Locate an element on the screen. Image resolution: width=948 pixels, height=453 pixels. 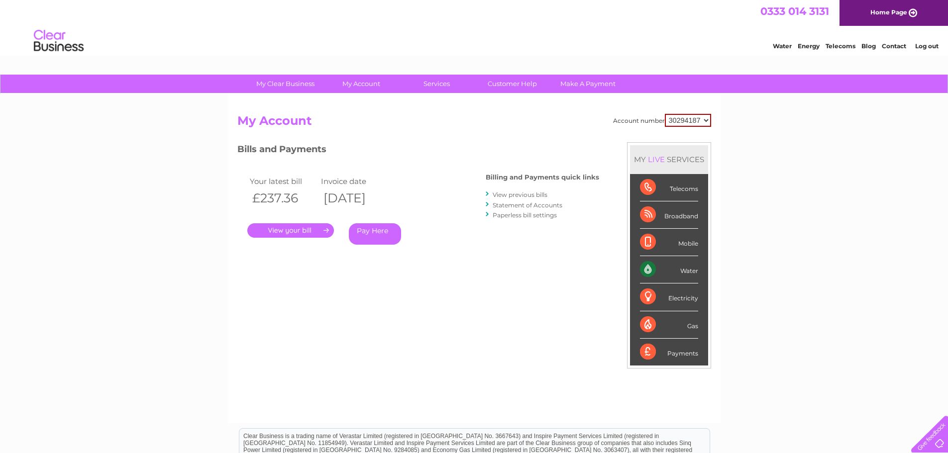
a: 0333 014 3131 is located at coordinates (795, 11).